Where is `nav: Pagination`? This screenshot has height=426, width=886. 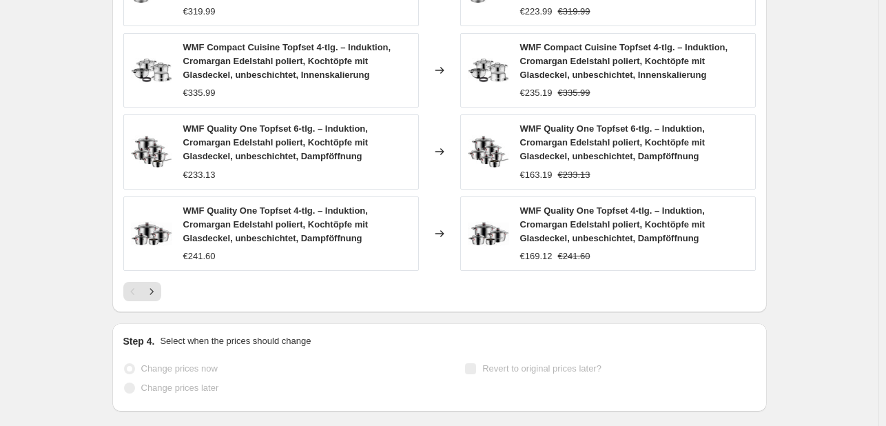 nav: Pagination is located at coordinates (142, 291).